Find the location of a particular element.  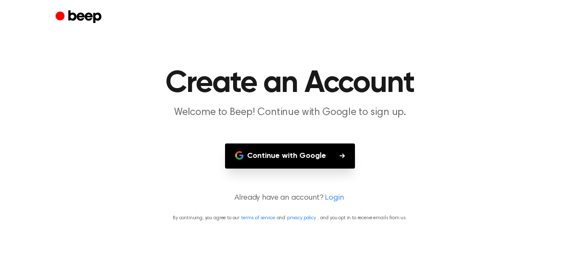

p: By continuing, you agree to our and , and you opt in to receive emails from us. is located at coordinates (290, 218).